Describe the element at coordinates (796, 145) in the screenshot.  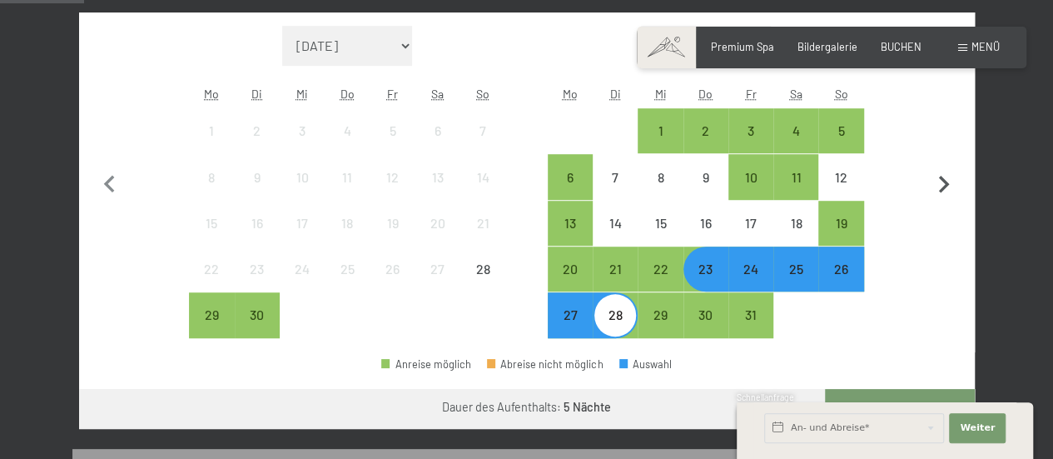
I see `div: 4` at that location.